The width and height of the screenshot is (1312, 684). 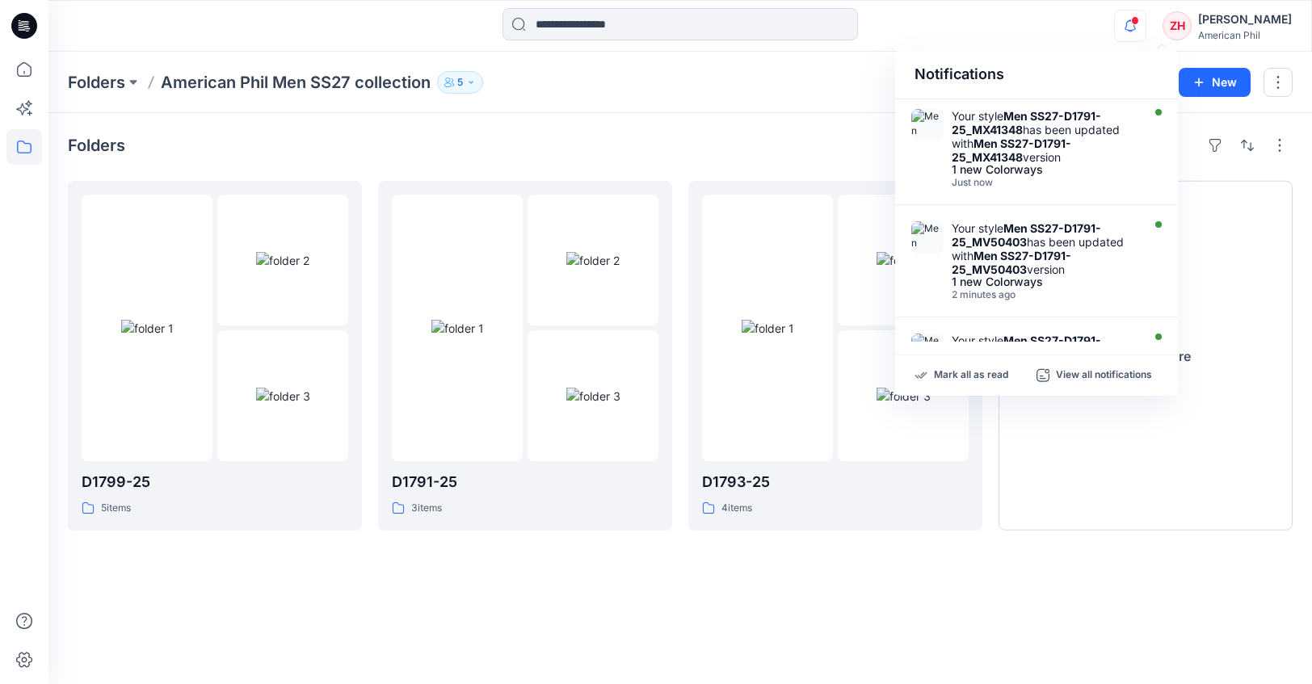 What do you see at coordinates (296, 82) in the screenshot?
I see `p: American Phil Men SS27 collection` at bounding box center [296, 82].